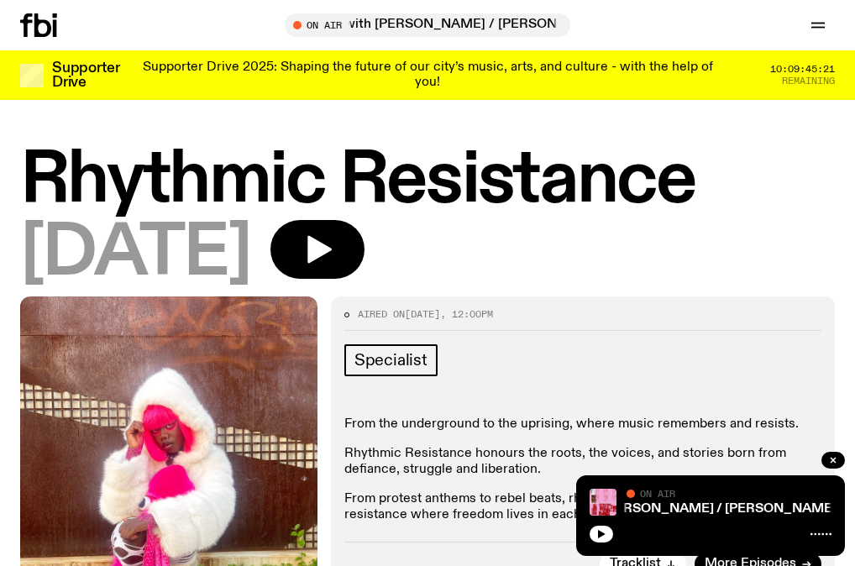 Image resolution: width=855 pixels, height=566 pixels. I want to click on span: On Air, so click(657, 493).